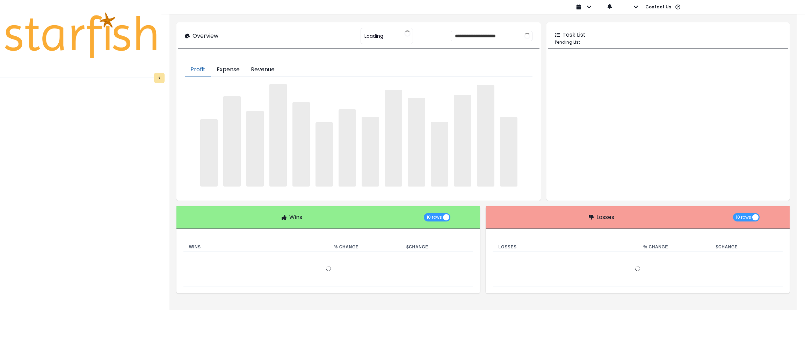 This screenshot has height=364, width=805. What do you see at coordinates (198, 70) in the screenshot?
I see `button: Profit` at bounding box center [198, 70].